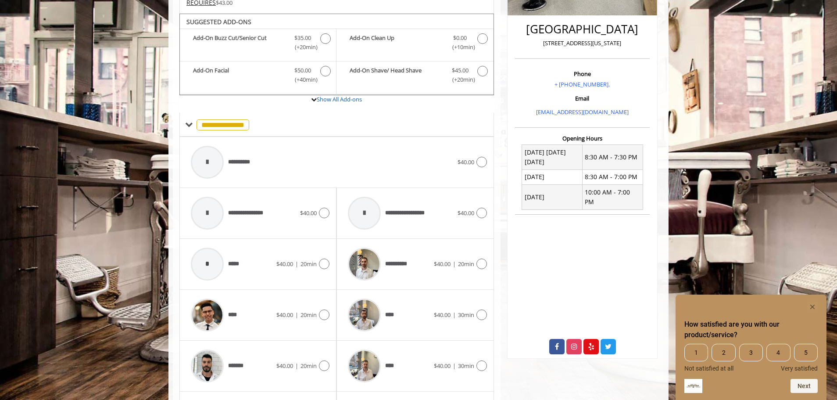  I want to click on div: NYU Students Haircut Add-onS, so click(336, 54).